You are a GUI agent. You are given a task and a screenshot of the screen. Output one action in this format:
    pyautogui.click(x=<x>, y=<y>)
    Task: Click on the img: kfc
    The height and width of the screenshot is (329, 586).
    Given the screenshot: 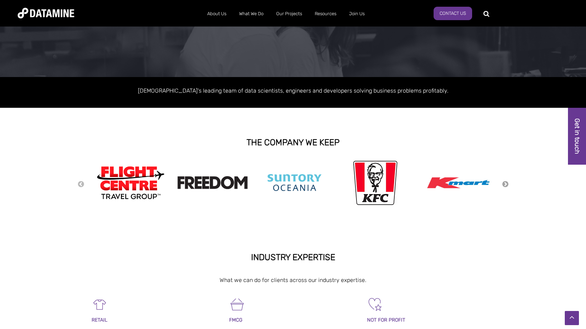 What is the action you would take?
    pyautogui.click(x=375, y=183)
    